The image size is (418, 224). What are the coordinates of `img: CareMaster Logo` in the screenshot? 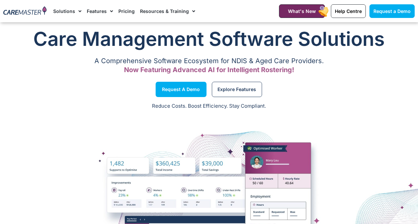 It's located at (25, 11).